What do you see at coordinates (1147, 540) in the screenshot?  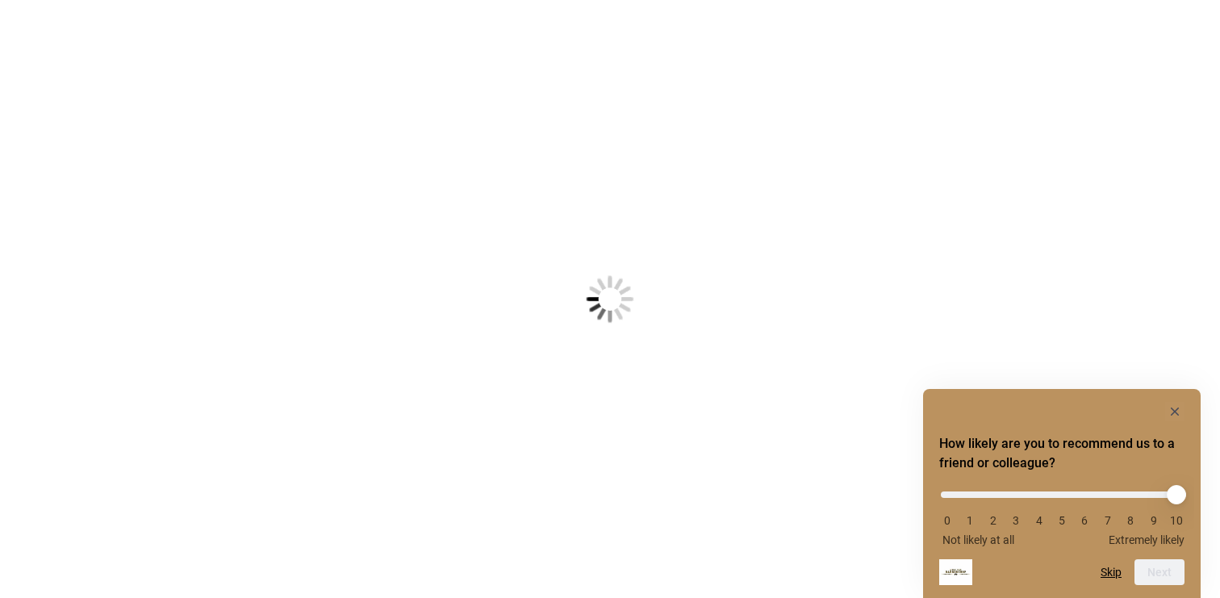 I see `span: Extremely likely` at bounding box center [1147, 540].